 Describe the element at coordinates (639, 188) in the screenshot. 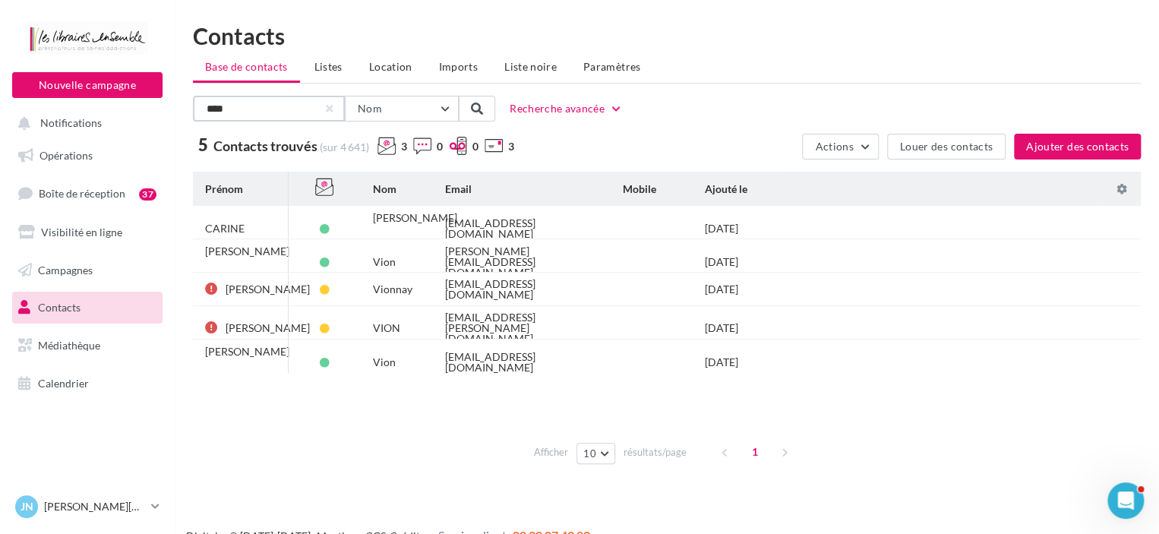

I see `span: Mobile` at that location.